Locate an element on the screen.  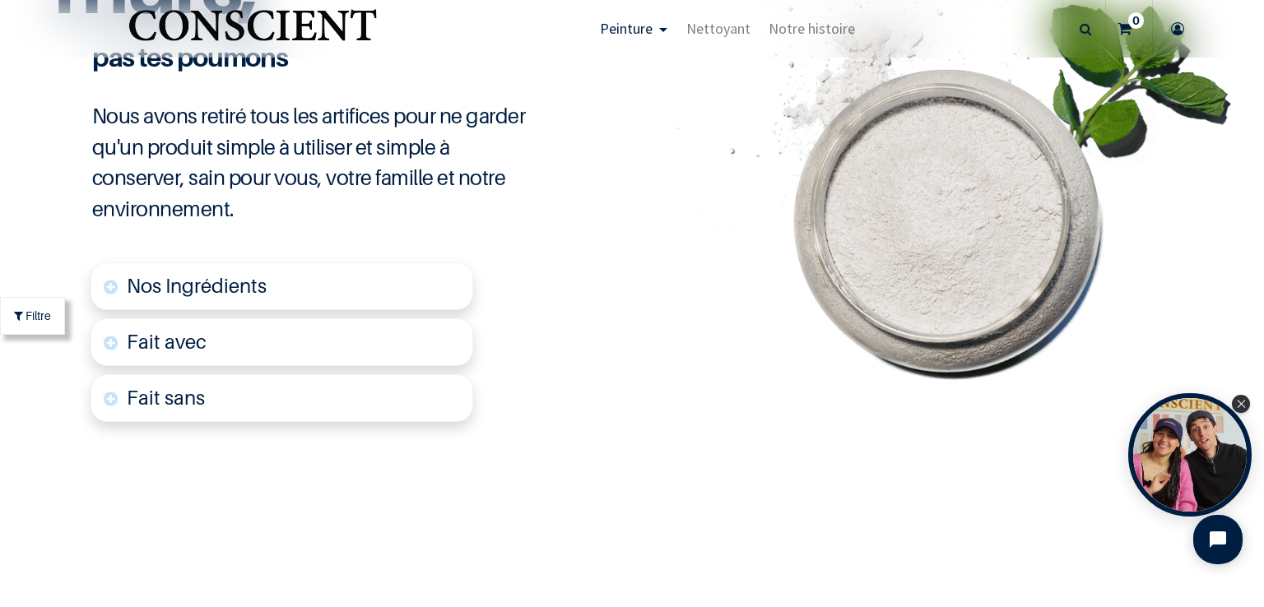
div: Tolstoy bubble widget is located at coordinates (1190, 455).